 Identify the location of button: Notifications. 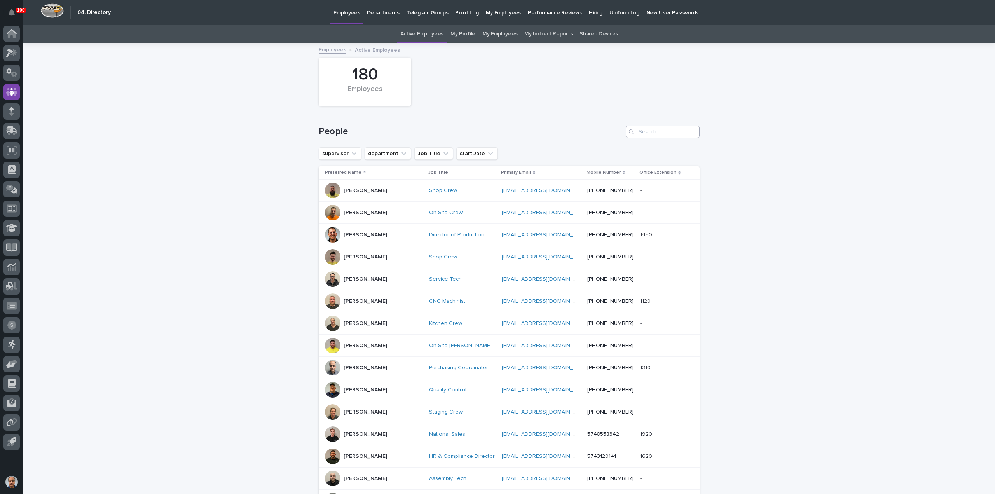
(12, 13).